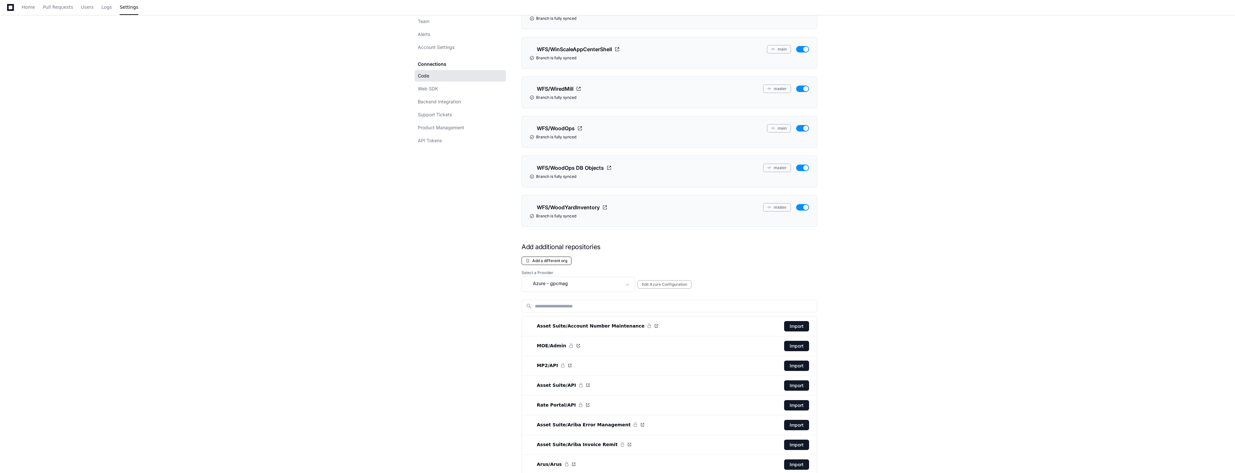 Image resolution: width=1235 pixels, height=473 pixels. I want to click on a: Team, so click(460, 21).